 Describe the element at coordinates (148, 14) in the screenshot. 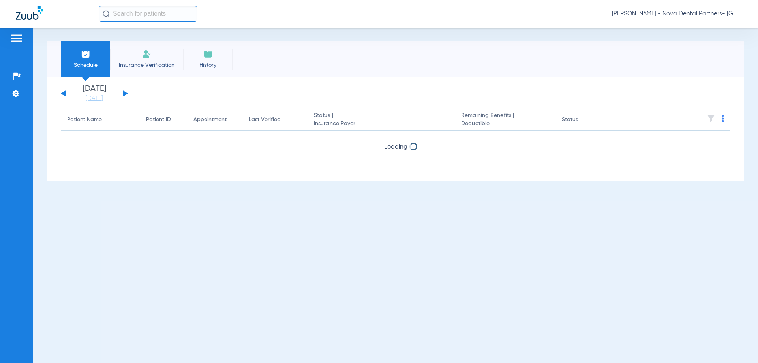

I see `input: Search for patients` at that location.